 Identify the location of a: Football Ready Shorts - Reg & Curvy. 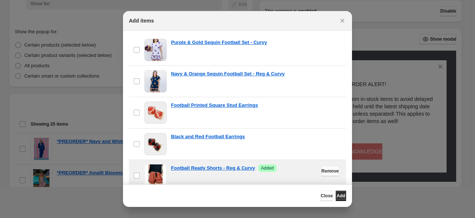
(213, 168).